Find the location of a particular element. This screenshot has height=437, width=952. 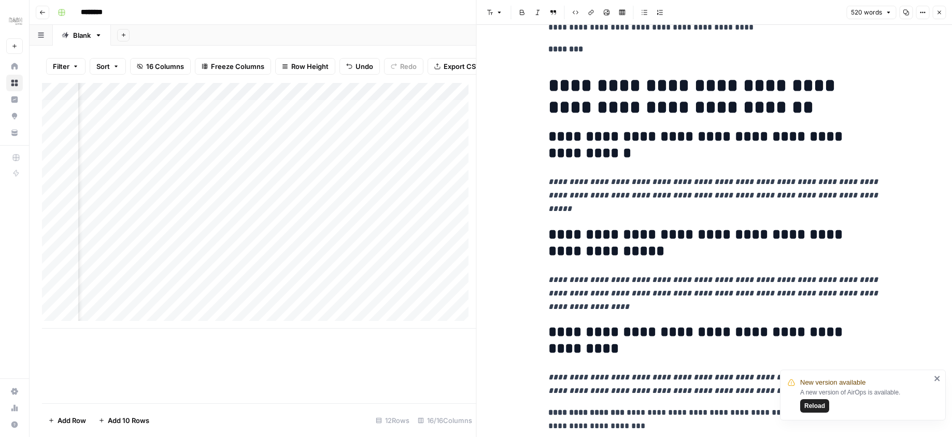

span: Filter is located at coordinates (61, 66).